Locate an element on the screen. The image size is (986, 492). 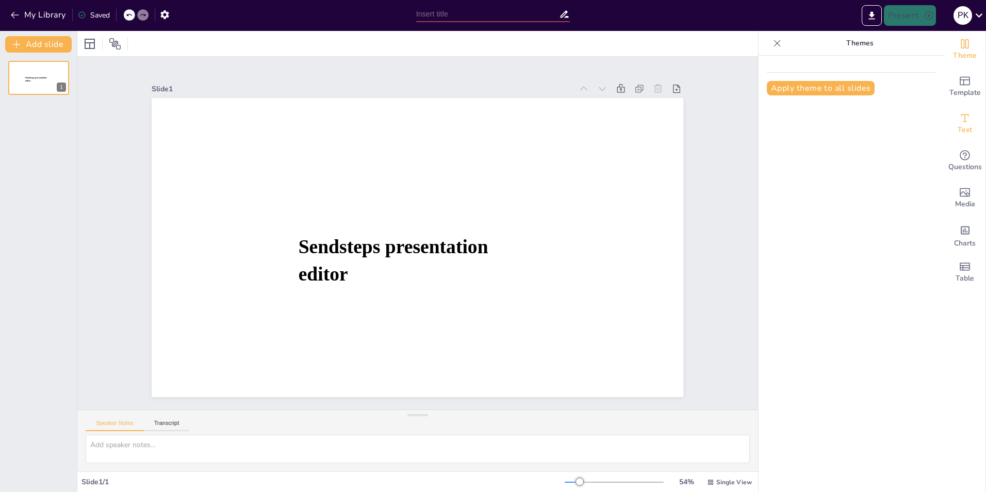
span: Charts is located at coordinates (964, 243).